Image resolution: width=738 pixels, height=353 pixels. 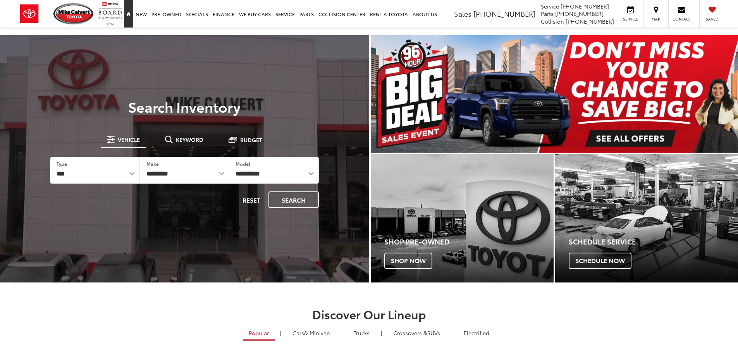 What do you see at coordinates (62, 163) in the screenshot?
I see `label: Type` at bounding box center [62, 163].